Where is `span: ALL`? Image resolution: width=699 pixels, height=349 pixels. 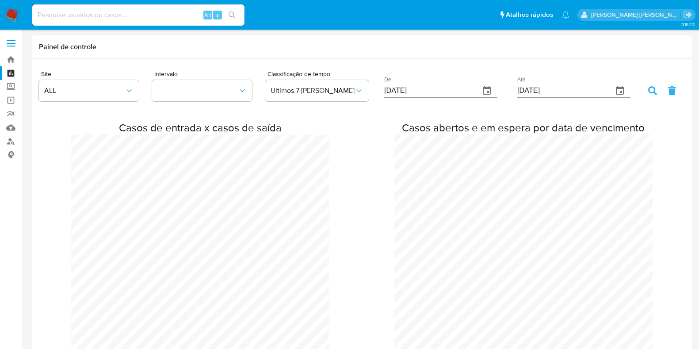 span: ALL is located at coordinates (84, 91).